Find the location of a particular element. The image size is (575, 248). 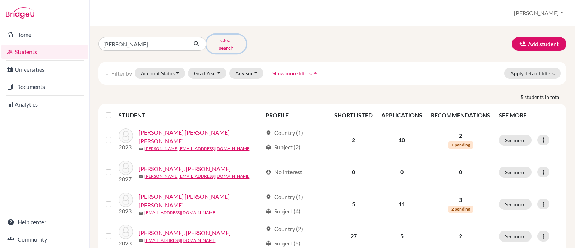

button: Apply default filters is located at coordinates (532, 73).